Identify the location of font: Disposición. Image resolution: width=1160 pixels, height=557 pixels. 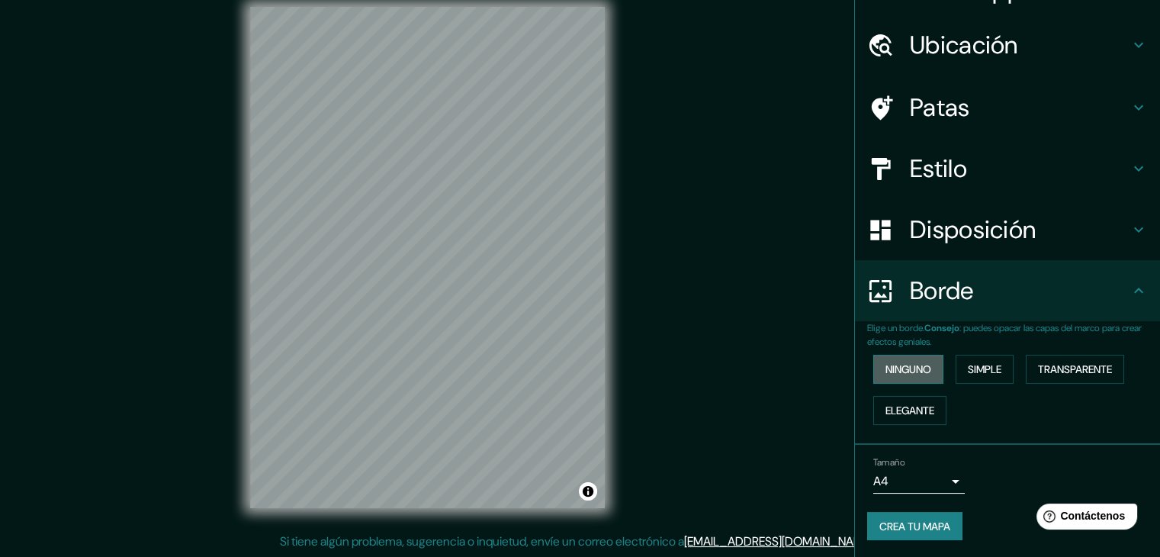
(973, 230).